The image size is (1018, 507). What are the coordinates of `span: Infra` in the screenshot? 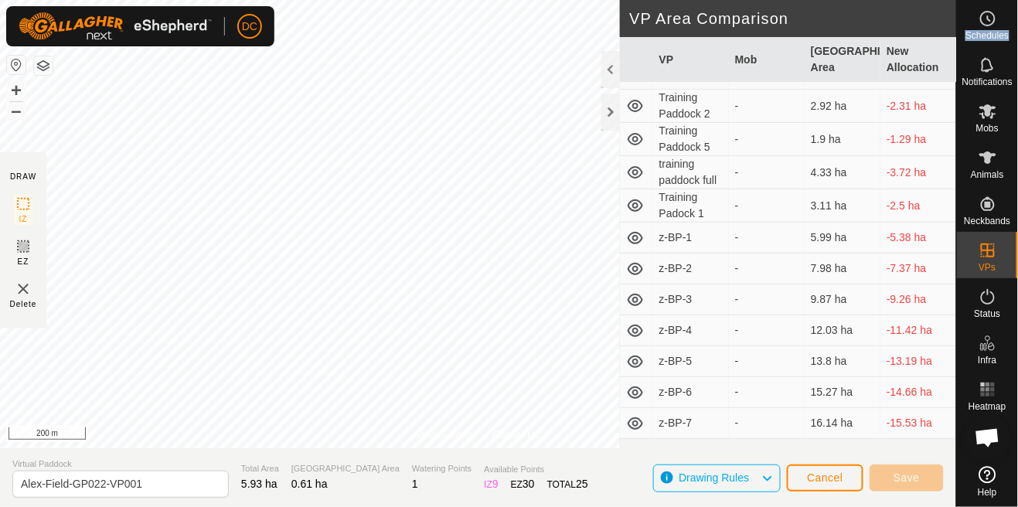 It's located at (987, 360).